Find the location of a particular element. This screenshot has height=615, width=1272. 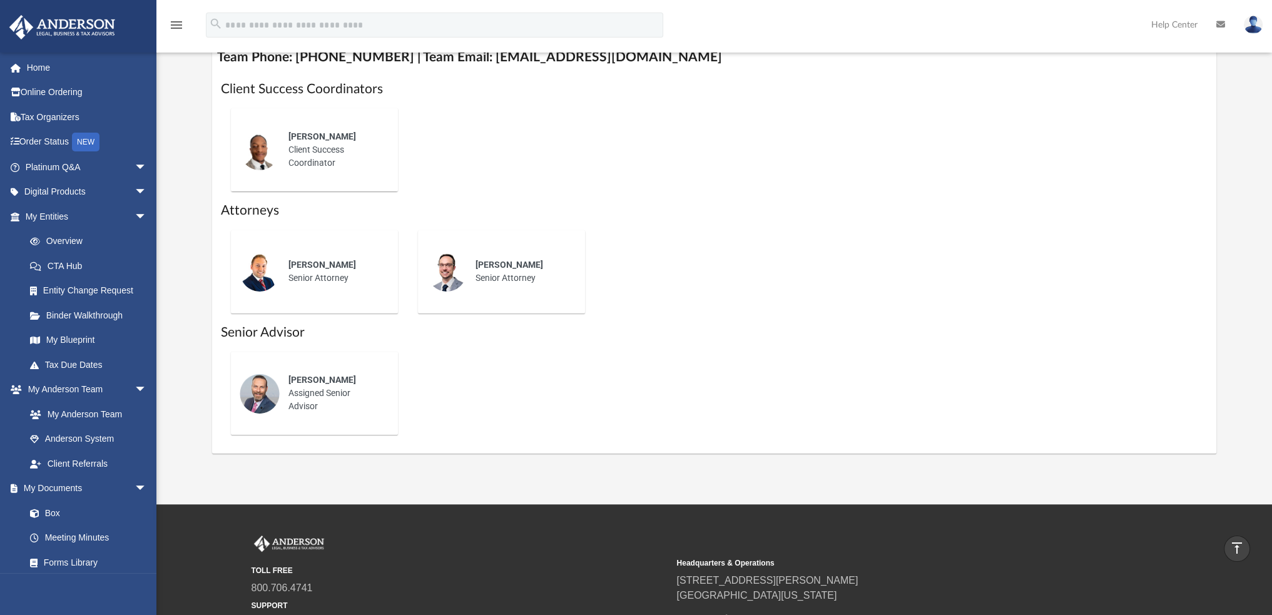

i: search is located at coordinates (216, 24).